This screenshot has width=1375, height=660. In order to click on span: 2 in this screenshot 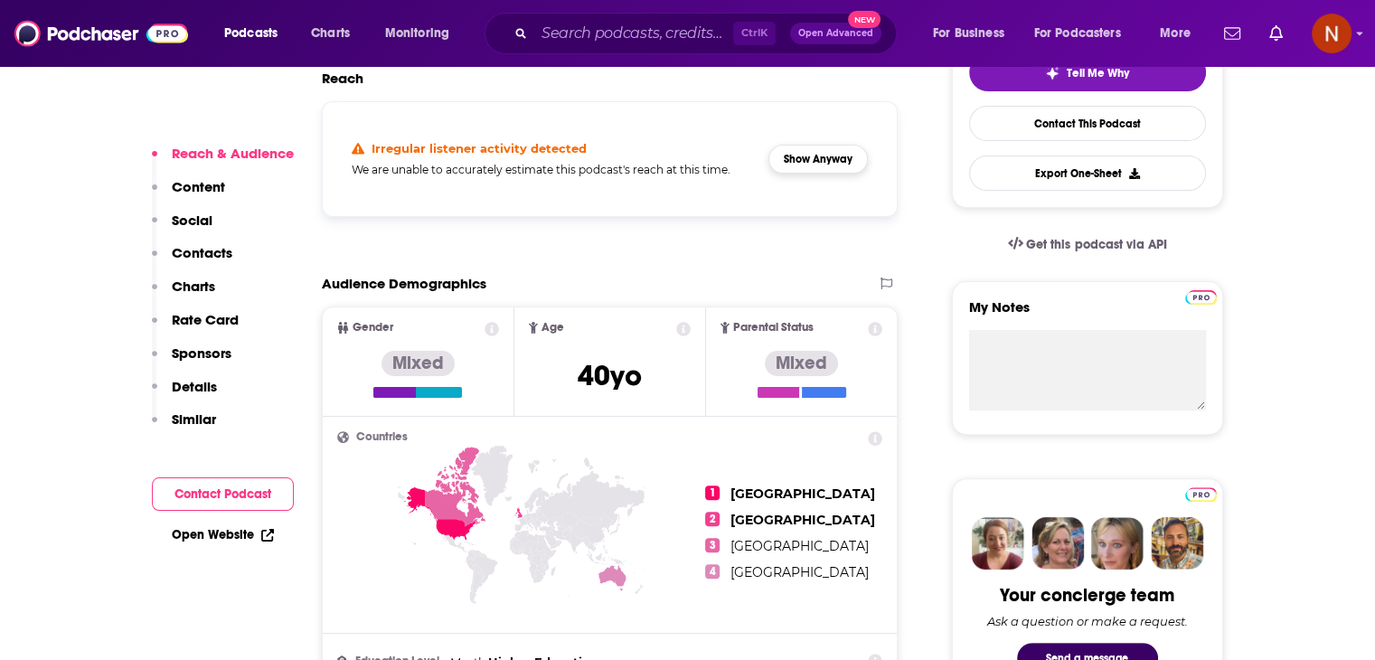, I will do `click(712, 519)`.